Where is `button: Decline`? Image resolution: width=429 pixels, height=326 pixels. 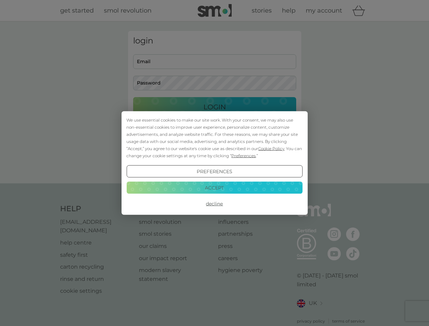 button: Decline is located at coordinates (214, 204).